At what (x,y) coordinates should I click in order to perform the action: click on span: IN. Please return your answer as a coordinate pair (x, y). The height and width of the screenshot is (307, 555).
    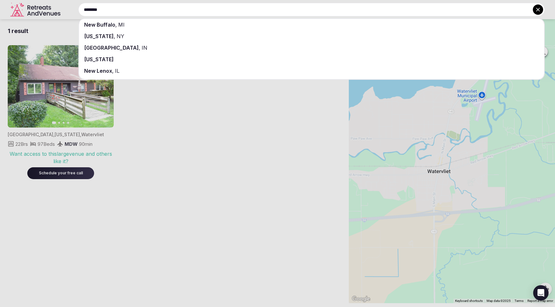
    Looking at the image, I should click on (144, 48).